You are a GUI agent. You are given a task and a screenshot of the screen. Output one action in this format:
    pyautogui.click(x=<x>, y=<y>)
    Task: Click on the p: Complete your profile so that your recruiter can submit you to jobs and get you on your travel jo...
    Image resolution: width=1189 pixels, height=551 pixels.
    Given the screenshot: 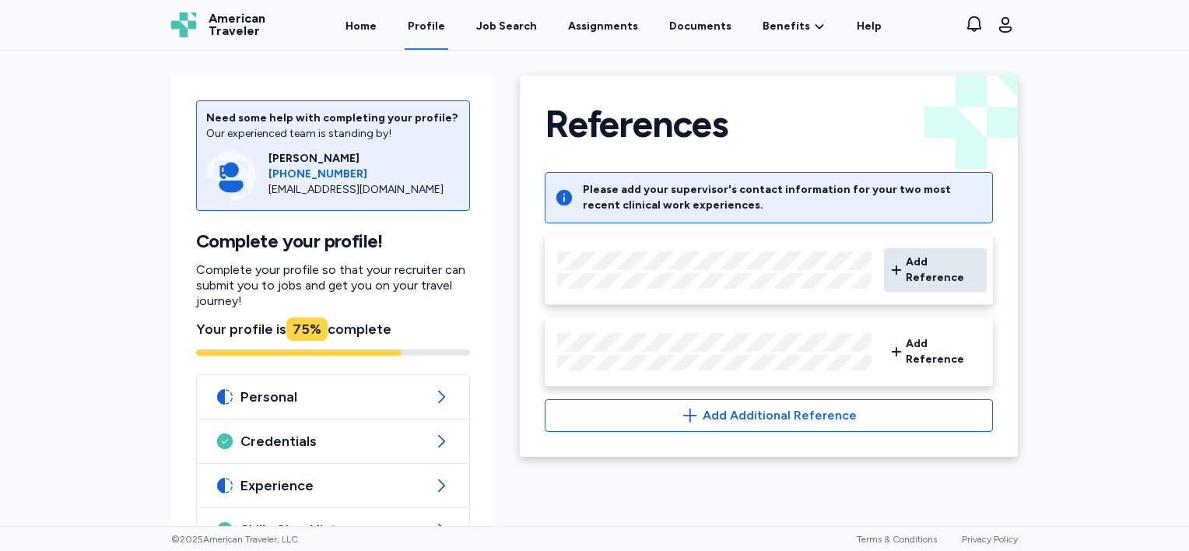 What is the action you would take?
    pyautogui.click(x=333, y=285)
    